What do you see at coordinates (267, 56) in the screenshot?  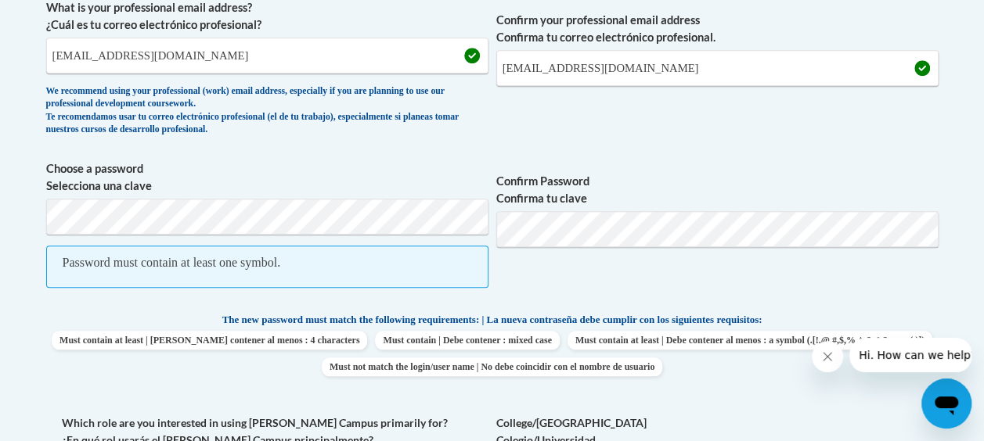 I see `input: Metadata input` at bounding box center [267, 56].